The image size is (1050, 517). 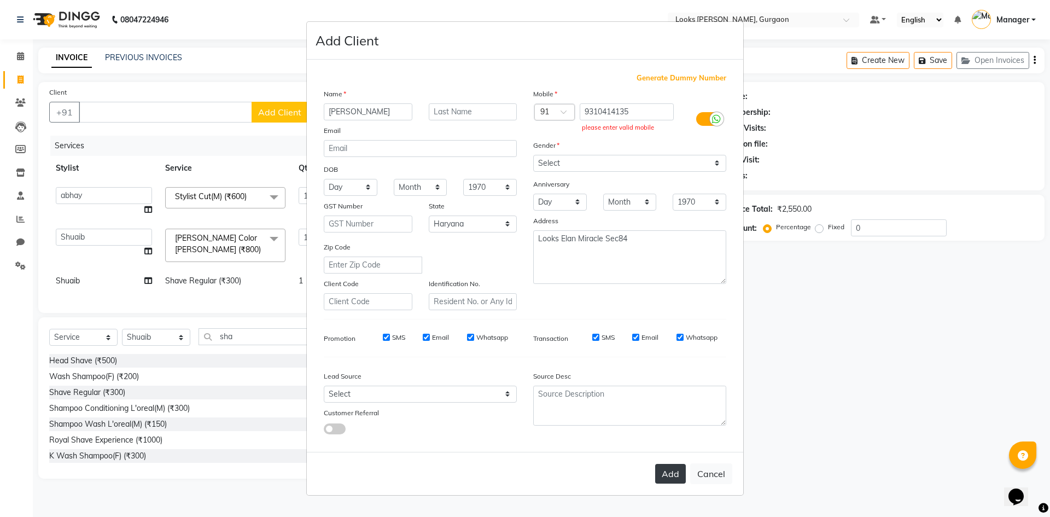 I want to click on label: Name, so click(x=335, y=94).